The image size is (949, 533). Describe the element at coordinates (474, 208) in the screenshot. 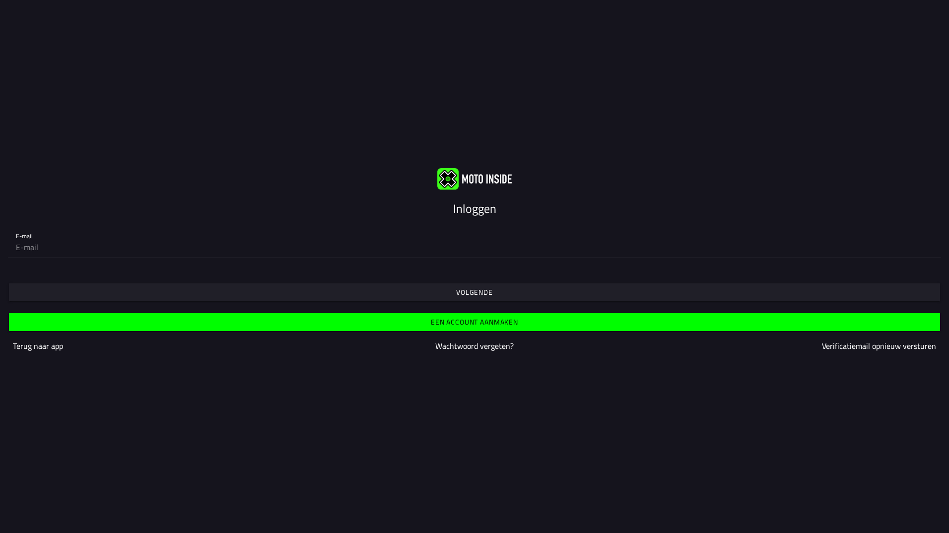

I see `ion-text: Inloggen` at that location.